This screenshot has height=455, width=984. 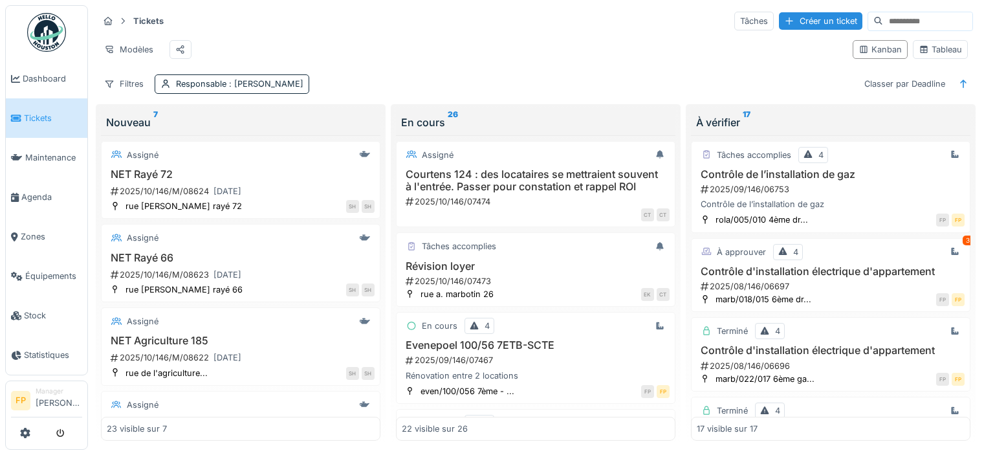 I want to click on sup: 7, so click(x=155, y=122).